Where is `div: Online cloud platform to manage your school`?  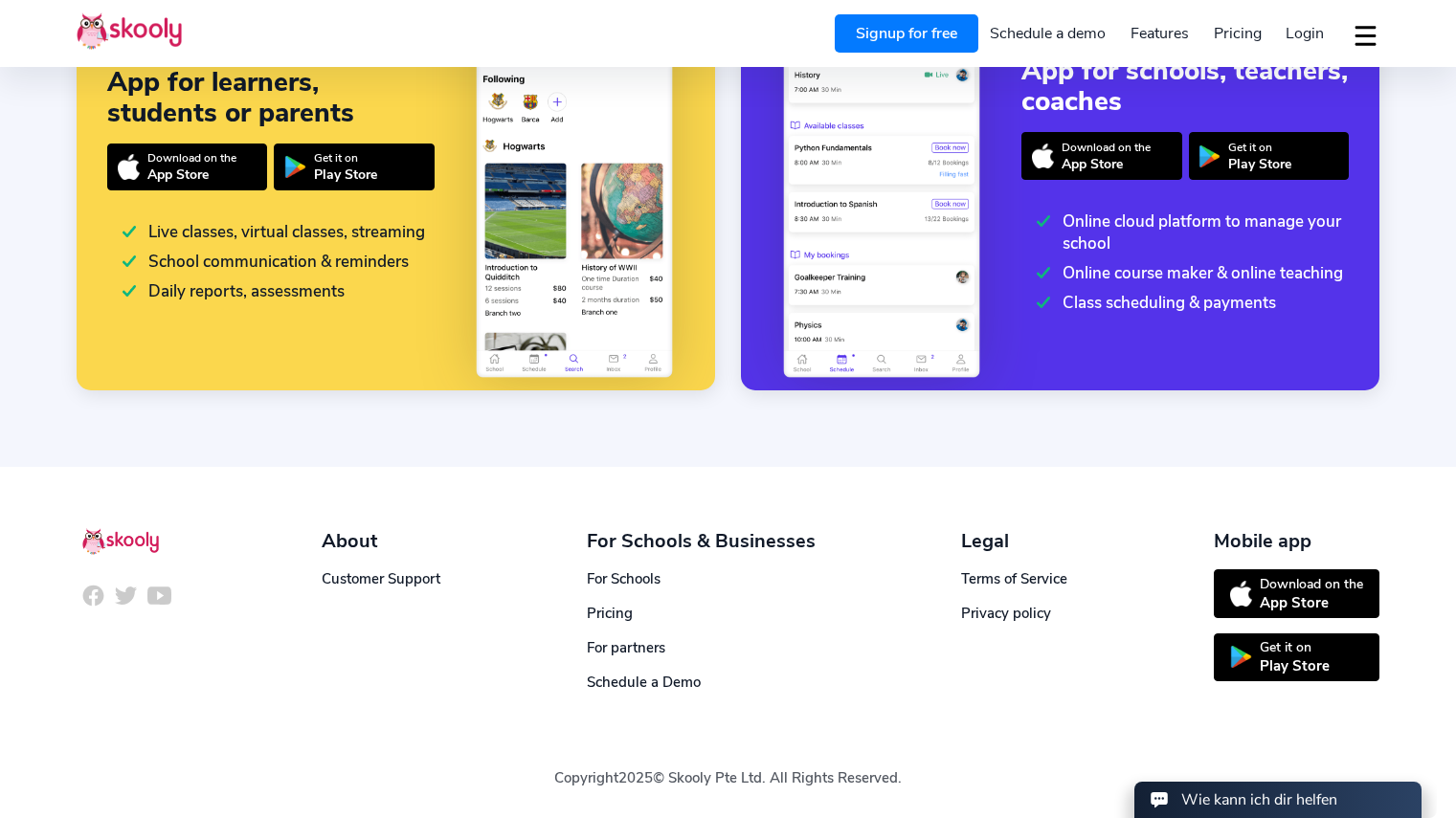
div: Online cloud platform to manage your school is located at coordinates (1193, 232).